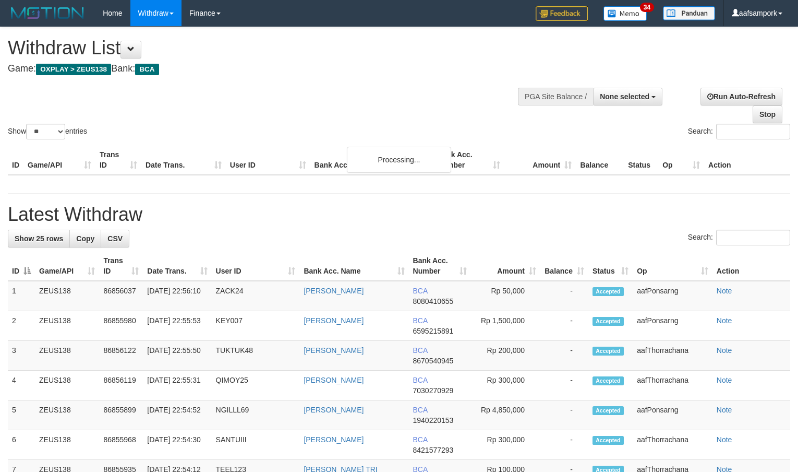 This screenshot has height=472, width=798. I want to click on a: CSV, so click(115, 238).